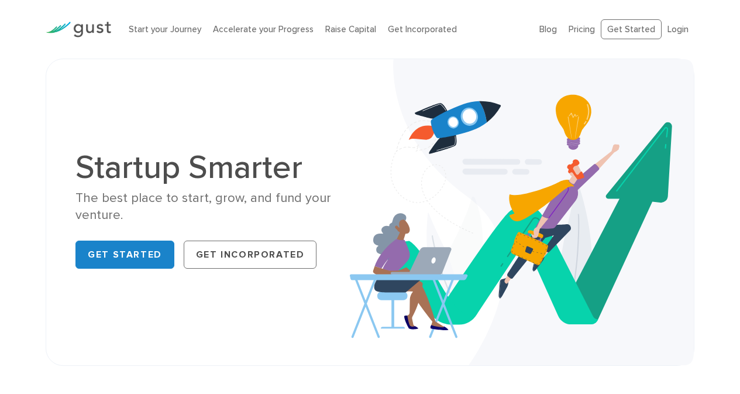 This screenshot has height=394, width=740. I want to click on a: Blog, so click(548, 29).